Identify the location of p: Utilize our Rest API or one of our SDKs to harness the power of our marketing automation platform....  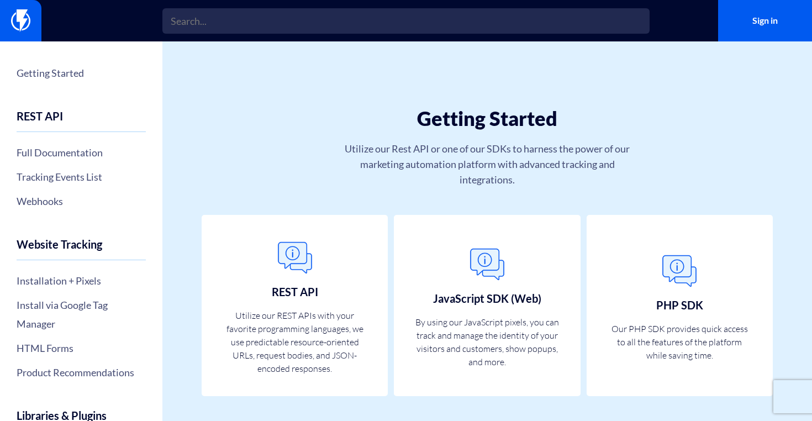
(487, 164).